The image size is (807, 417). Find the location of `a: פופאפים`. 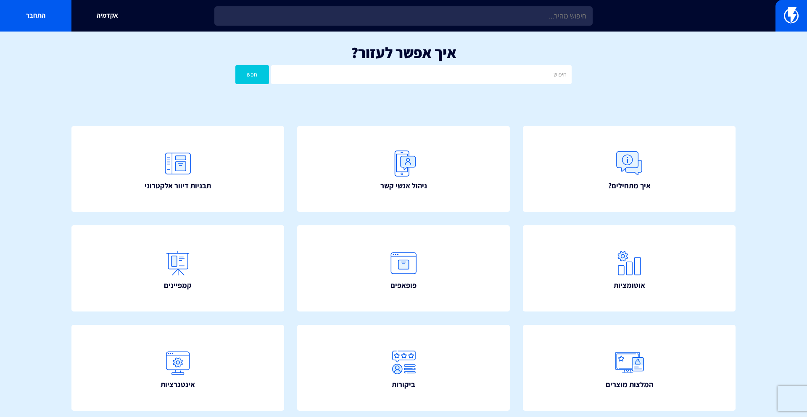

a: פופאפים is located at coordinates (404, 268).